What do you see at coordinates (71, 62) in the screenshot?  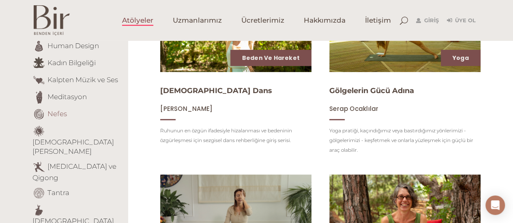 I see `a: Kadın Bilgeliği` at bounding box center [71, 62].